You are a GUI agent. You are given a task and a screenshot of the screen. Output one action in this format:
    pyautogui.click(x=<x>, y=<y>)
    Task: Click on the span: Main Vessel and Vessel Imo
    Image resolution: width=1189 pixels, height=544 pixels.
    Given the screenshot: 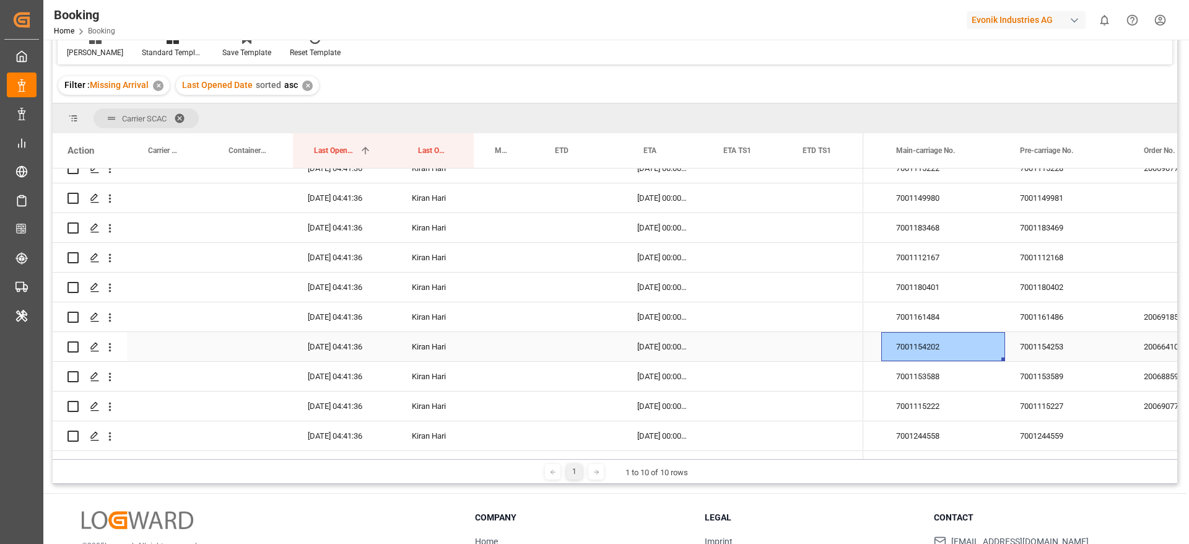 What is the action you would take?
    pyautogui.click(x=501, y=150)
    